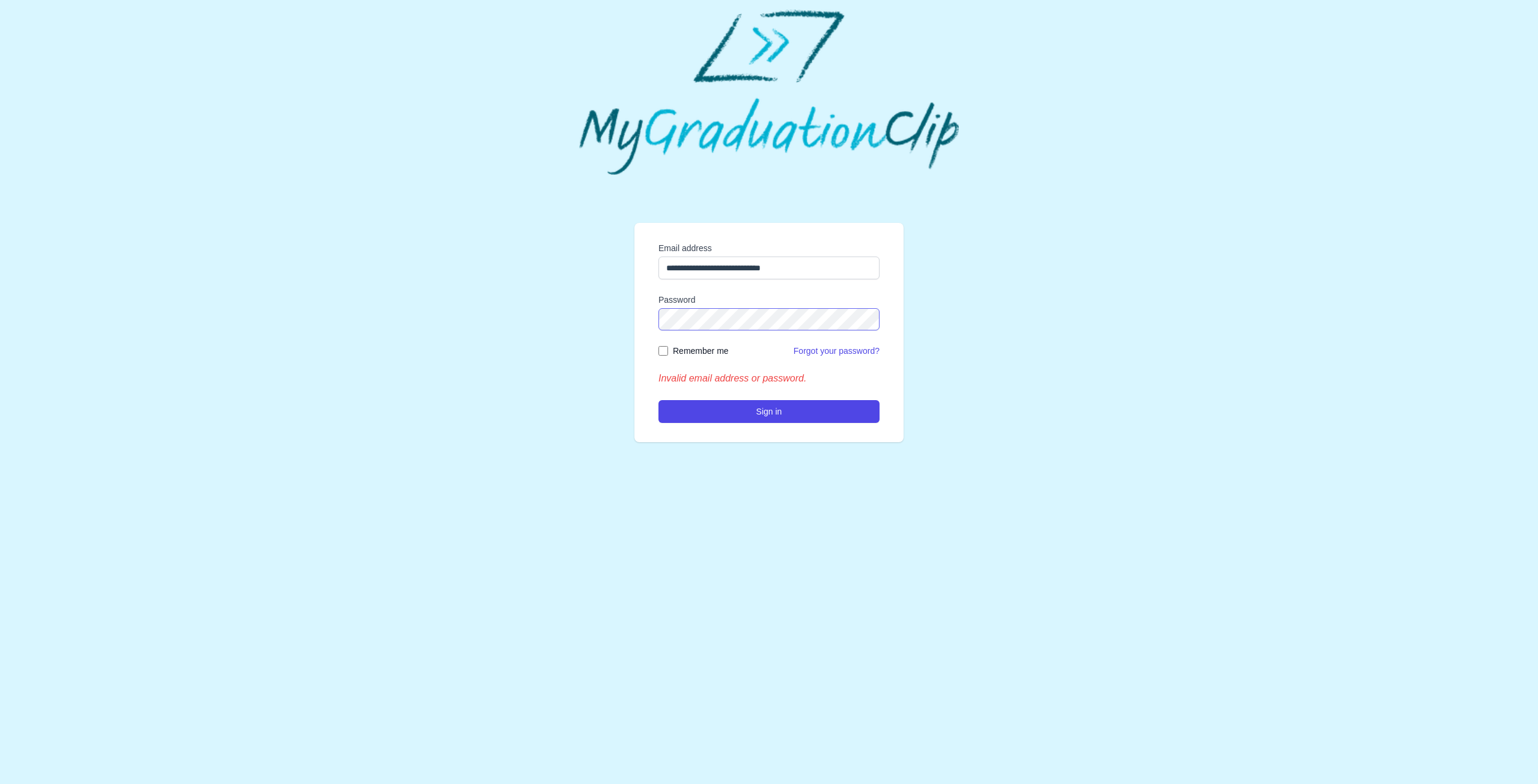 This screenshot has width=1538, height=784. I want to click on label: Password, so click(769, 300).